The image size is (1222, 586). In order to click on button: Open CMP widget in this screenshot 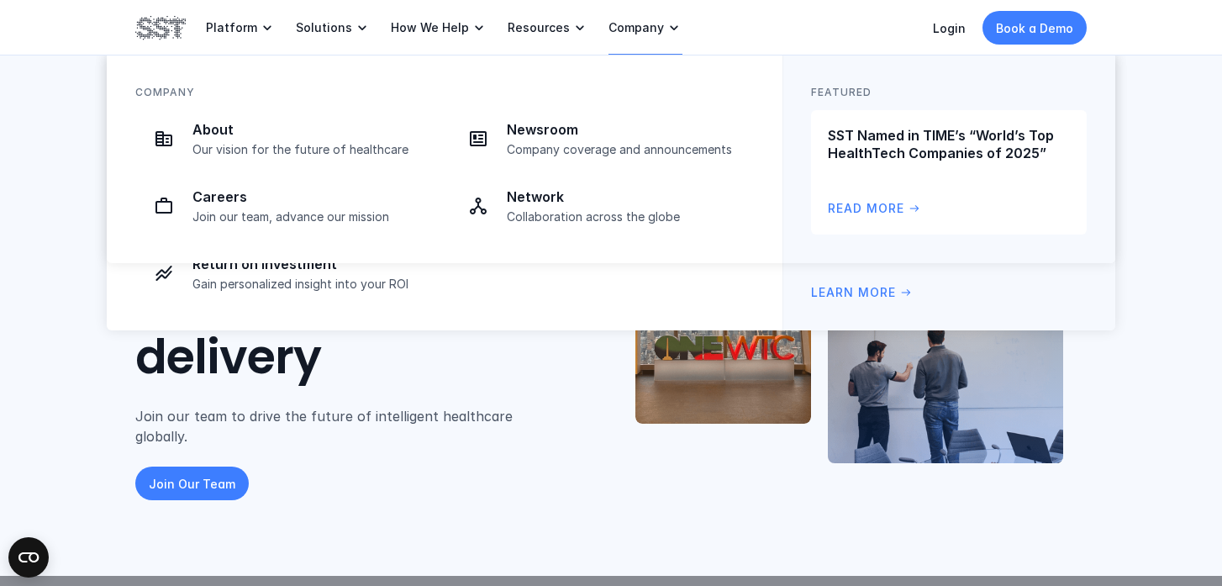, I will do `click(29, 557)`.